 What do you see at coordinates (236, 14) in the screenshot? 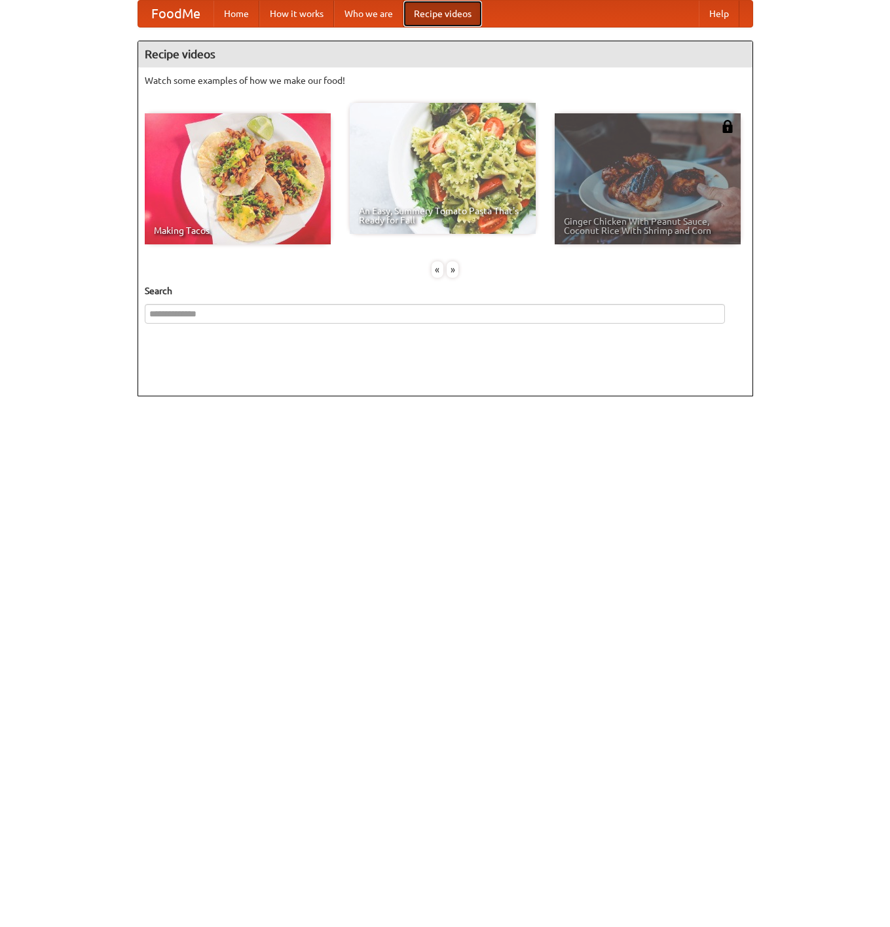
I see `a: Home` at bounding box center [236, 14].